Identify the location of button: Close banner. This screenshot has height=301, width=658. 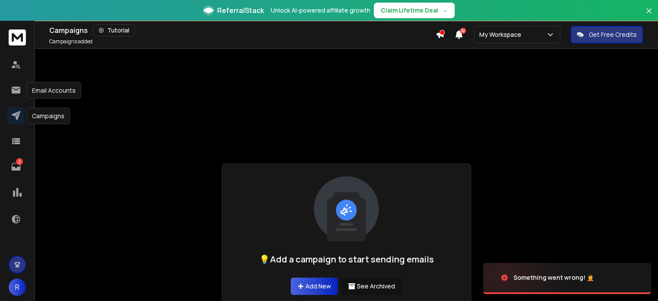
(649, 16).